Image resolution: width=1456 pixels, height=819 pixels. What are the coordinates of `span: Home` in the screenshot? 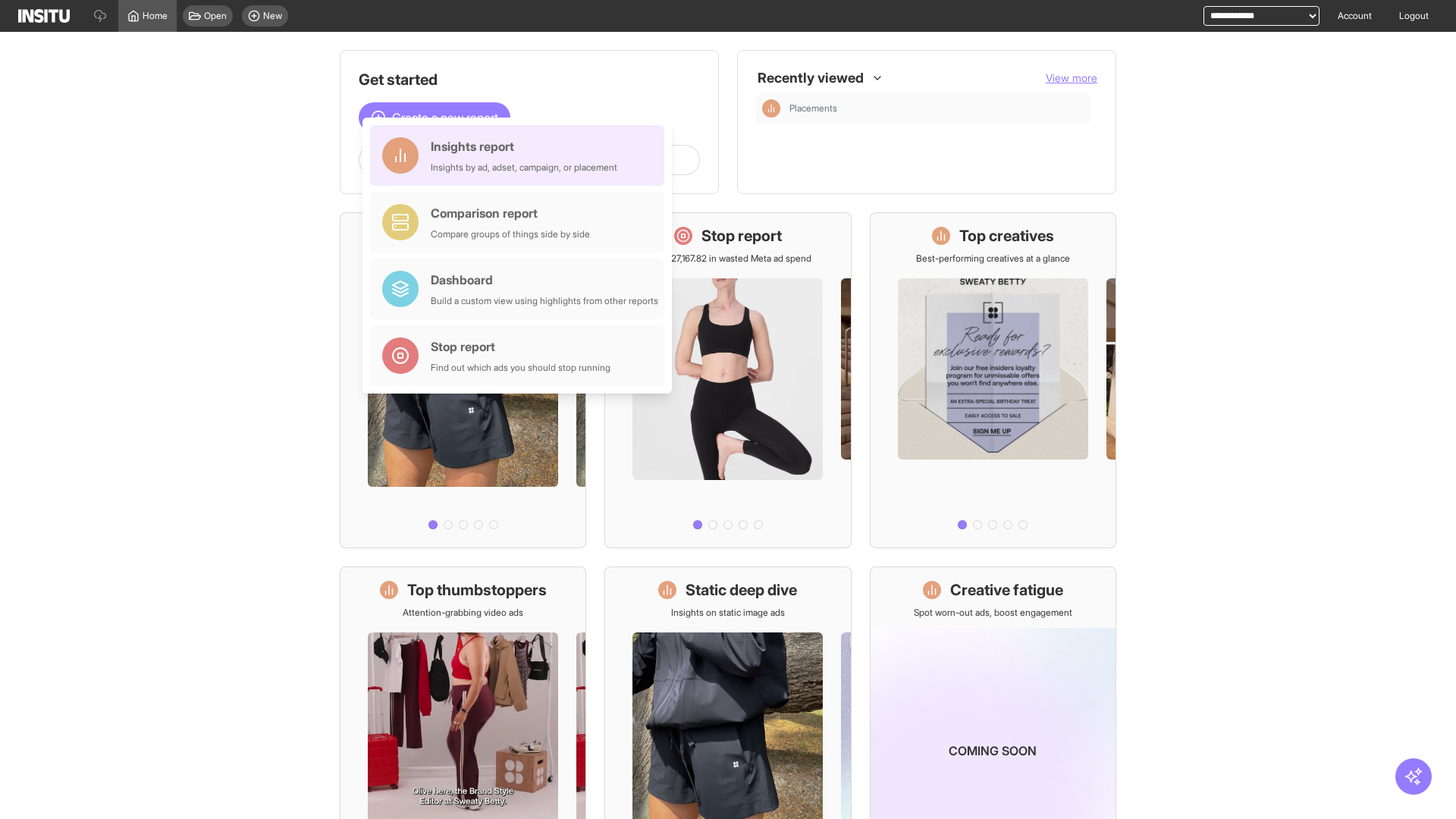 It's located at (155, 16).